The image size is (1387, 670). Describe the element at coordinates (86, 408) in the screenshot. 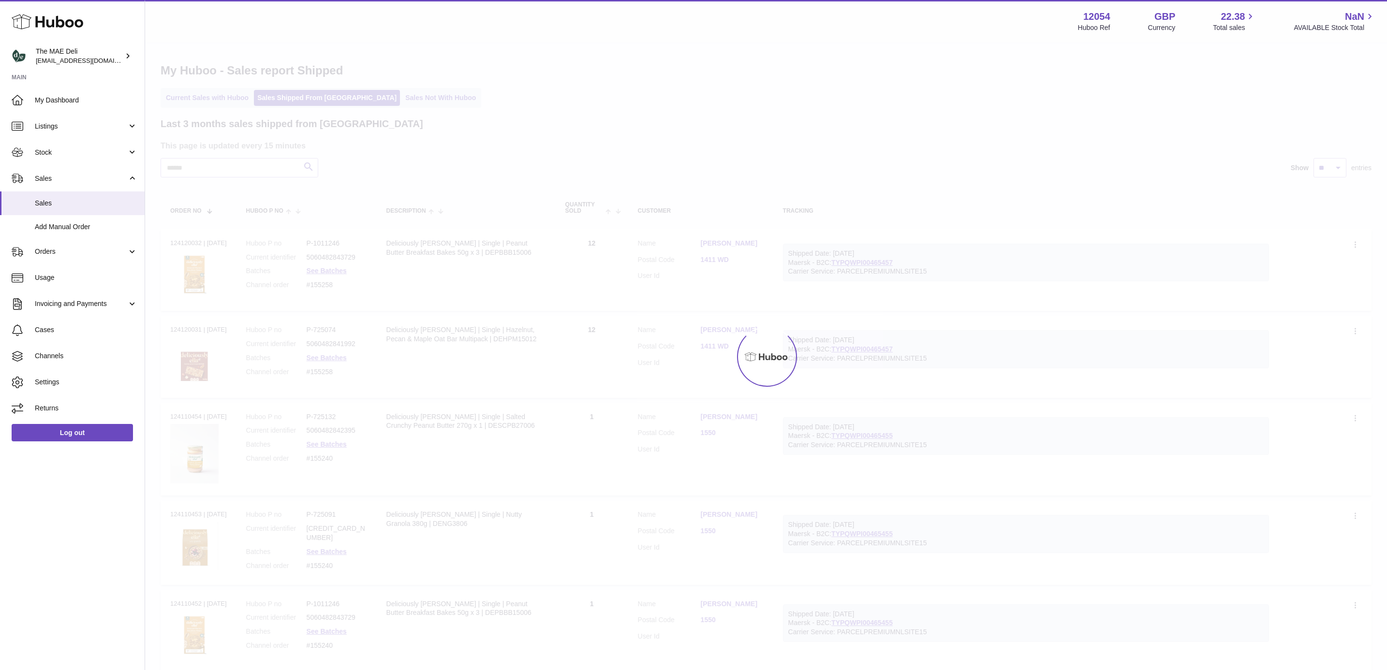

I see `span: Returns` at that location.